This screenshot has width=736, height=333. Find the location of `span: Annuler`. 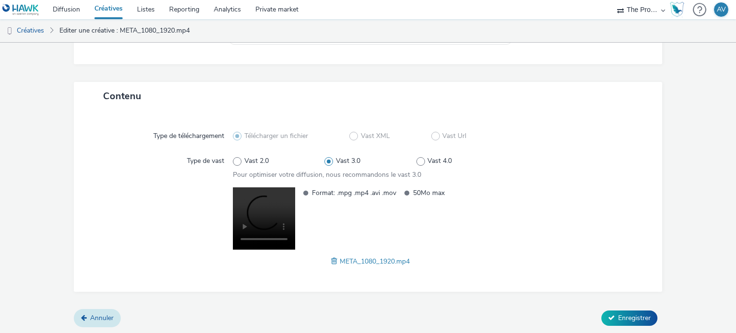

span: Annuler is located at coordinates (102, 318).